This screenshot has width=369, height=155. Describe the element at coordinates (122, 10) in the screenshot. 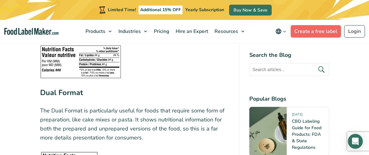

I see `span: Limited Time!` at that location.